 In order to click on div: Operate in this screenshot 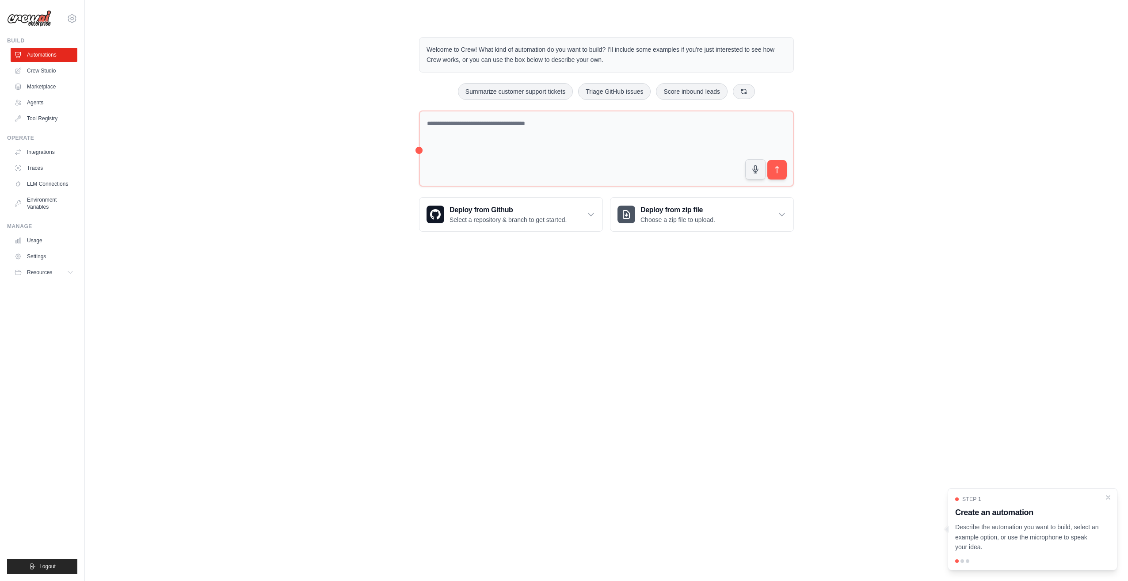, I will do `click(42, 138)`.